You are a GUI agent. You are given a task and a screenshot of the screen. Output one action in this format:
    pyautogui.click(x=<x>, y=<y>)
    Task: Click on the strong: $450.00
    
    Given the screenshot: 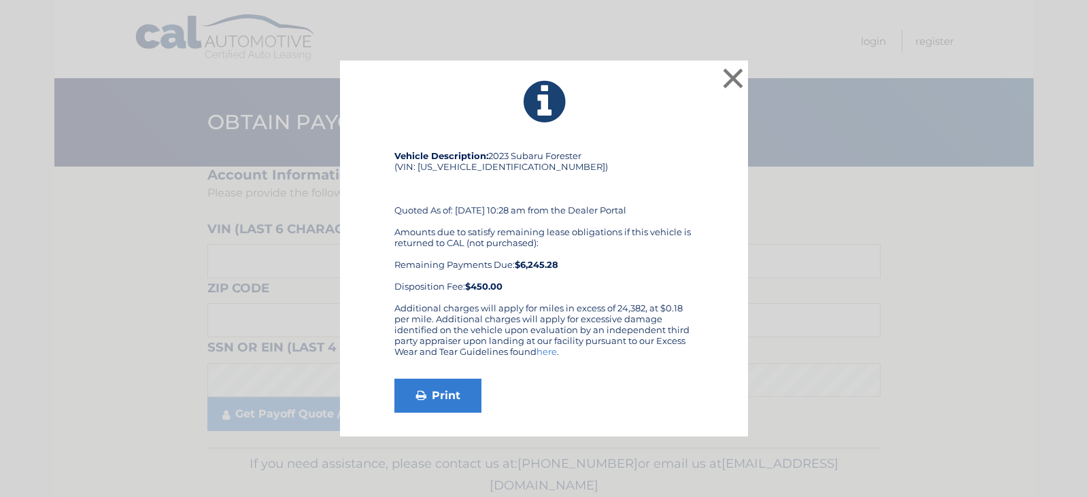 What is the action you would take?
    pyautogui.click(x=484, y=286)
    